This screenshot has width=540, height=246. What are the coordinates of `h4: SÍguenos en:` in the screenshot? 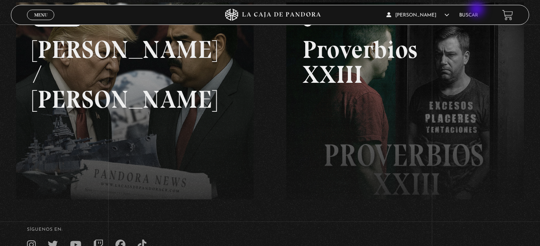 It's located at (270, 230).